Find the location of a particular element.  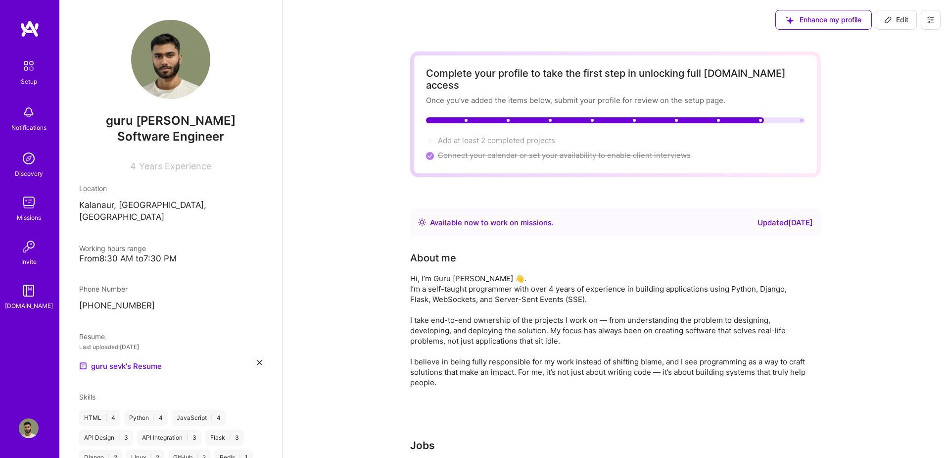

div: API Design 3 is located at coordinates (106, 437).